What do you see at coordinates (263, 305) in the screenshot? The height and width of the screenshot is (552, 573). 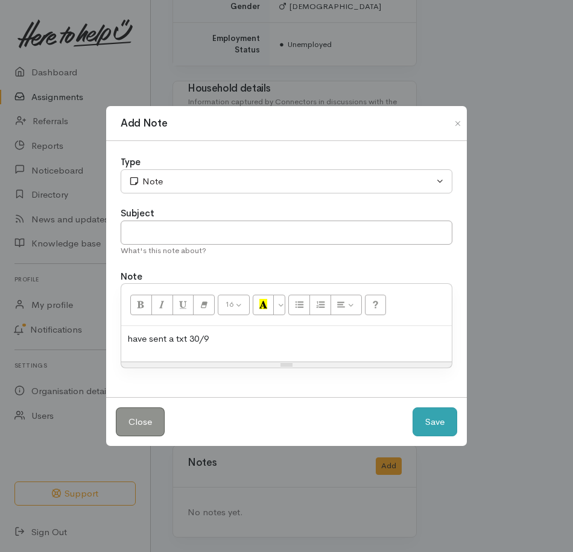 I see `button: Recent Color` at bounding box center [263, 305].